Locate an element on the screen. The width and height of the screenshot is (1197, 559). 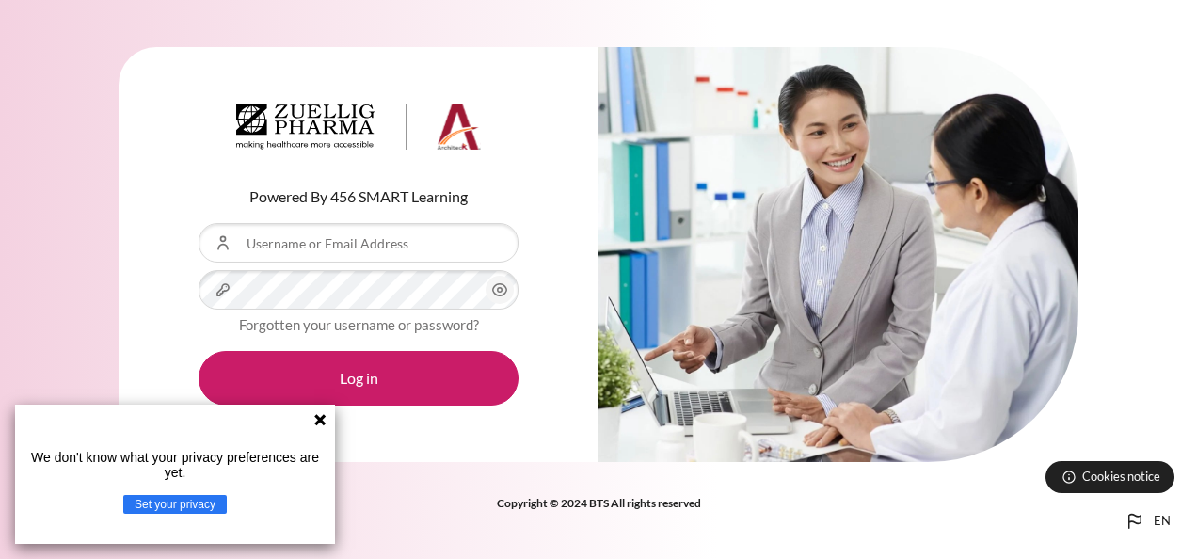
strong: Copyright © 2024 BTS All rights reserved is located at coordinates (598, 502).